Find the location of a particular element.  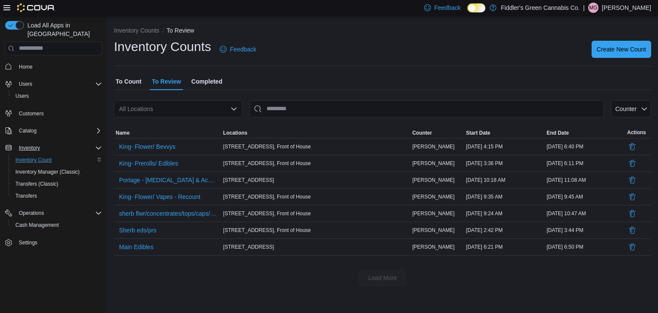

a: Inventory Manager (Classic) is located at coordinates (48, 172).